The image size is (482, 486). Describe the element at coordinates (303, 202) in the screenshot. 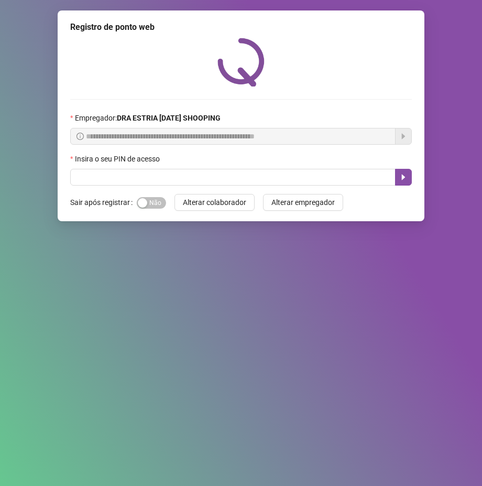

I see `span: Alterar empregador` at that location.